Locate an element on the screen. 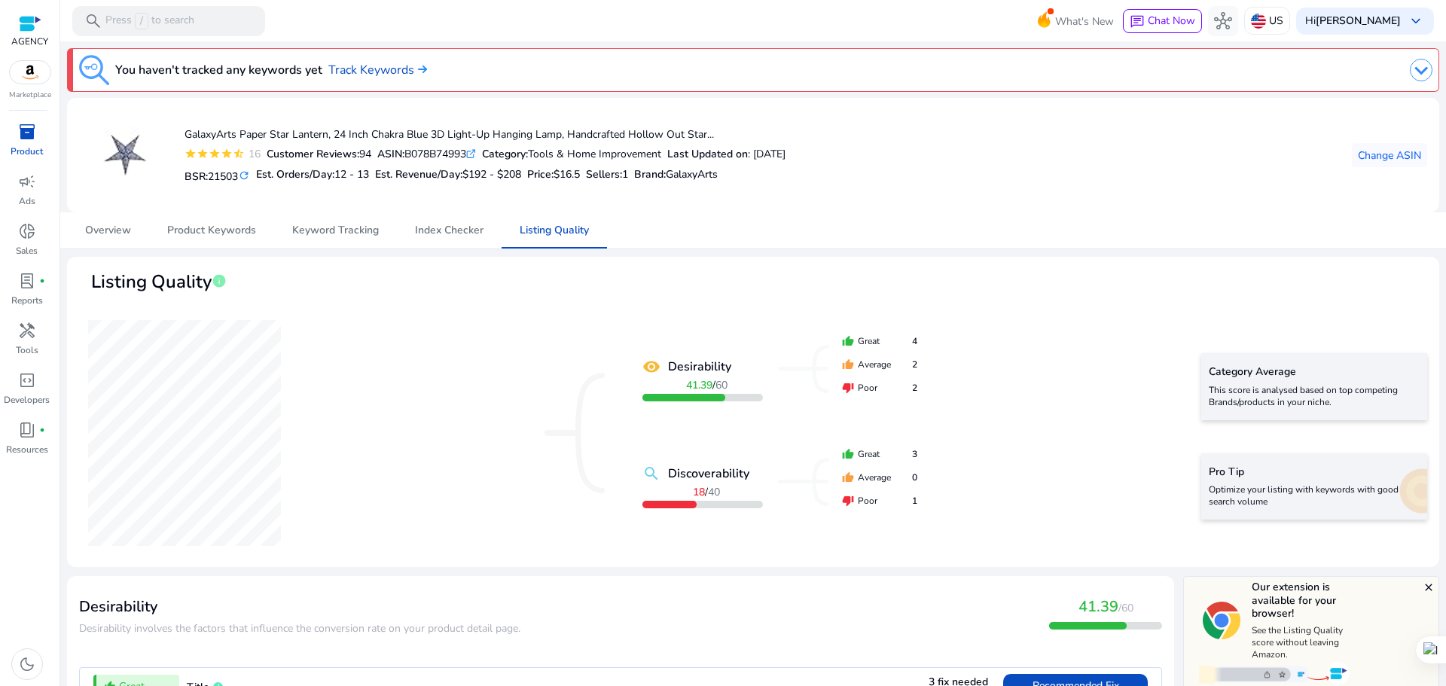 Image resolution: width=1446 pixels, height=686 pixels. span: keyboard_arrow_down is located at coordinates (1416, 21).